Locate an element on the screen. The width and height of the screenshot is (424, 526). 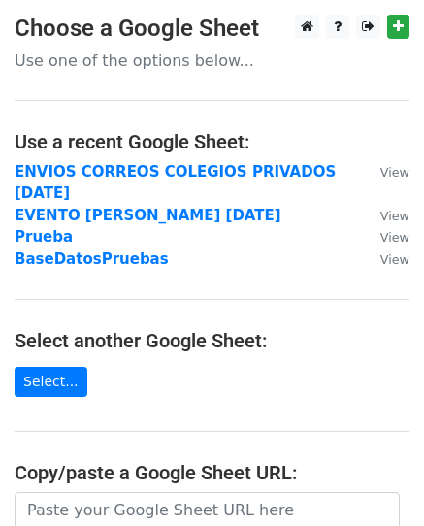
h4: Copy/paste a Google Sheet URL: is located at coordinates (211, 472).